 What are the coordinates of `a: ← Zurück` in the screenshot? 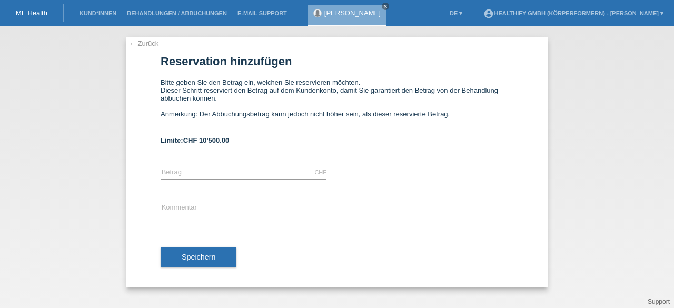 It's located at (144, 43).